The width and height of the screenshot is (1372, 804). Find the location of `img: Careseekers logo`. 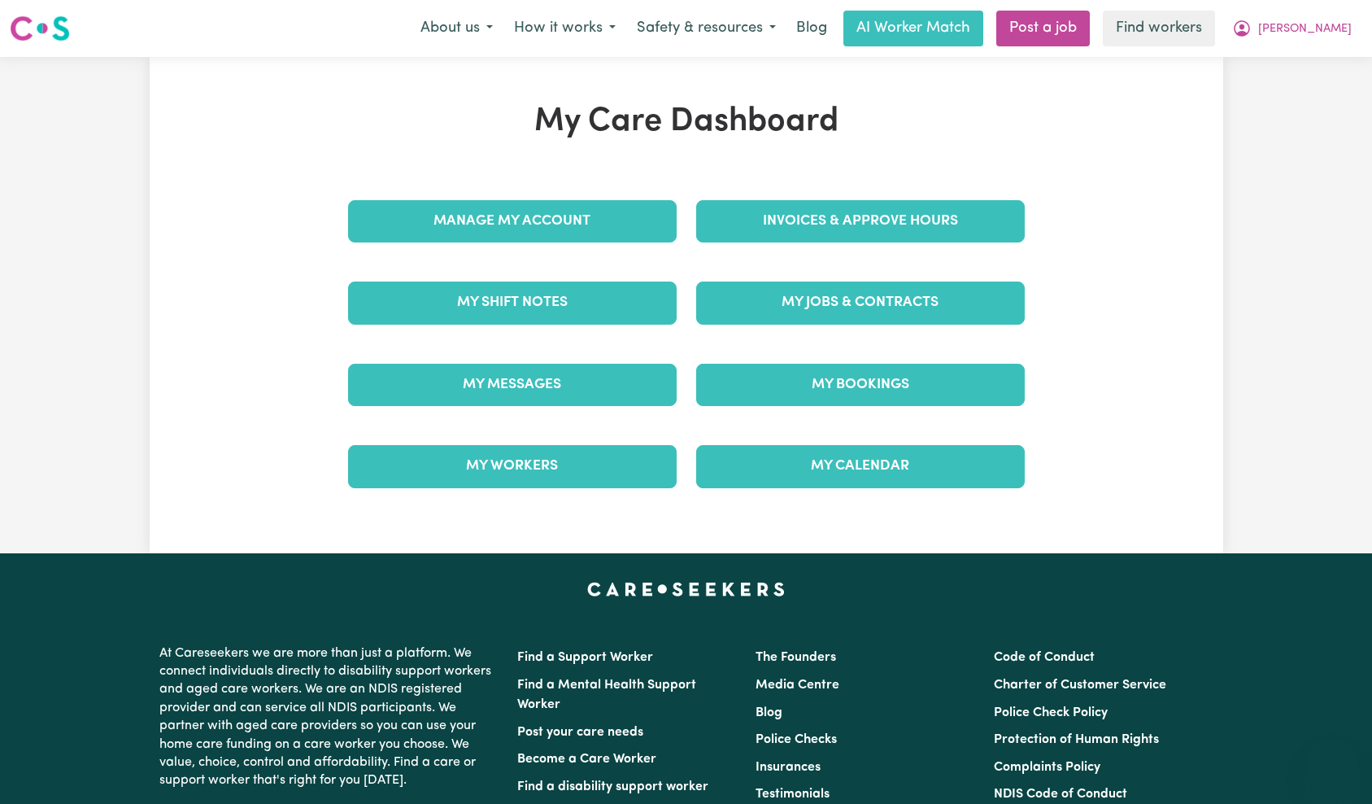

img: Careseekers logo is located at coordinates (40, 28).